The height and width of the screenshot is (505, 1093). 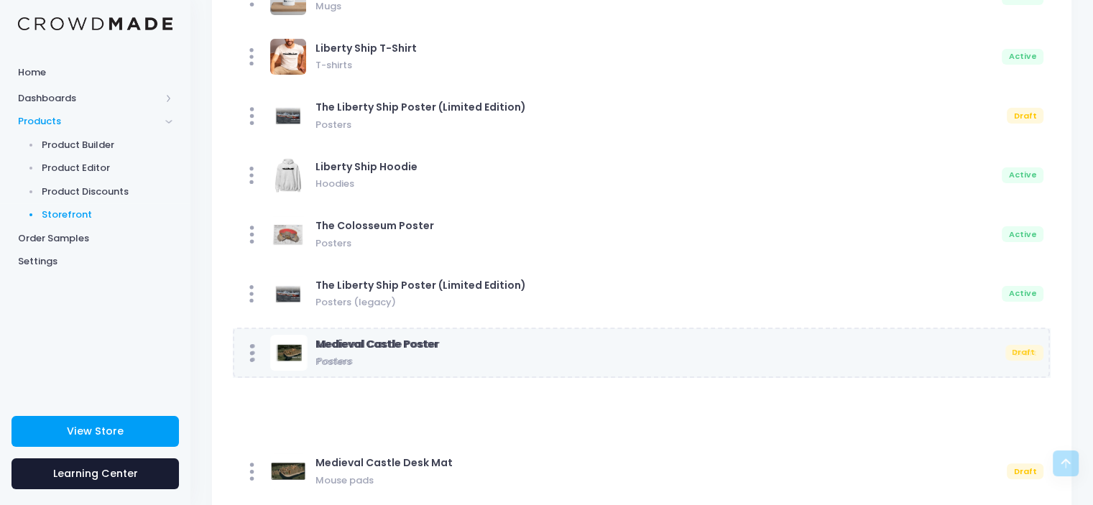 I want to click on span: Product Discounts, so click(x=107, y=192).